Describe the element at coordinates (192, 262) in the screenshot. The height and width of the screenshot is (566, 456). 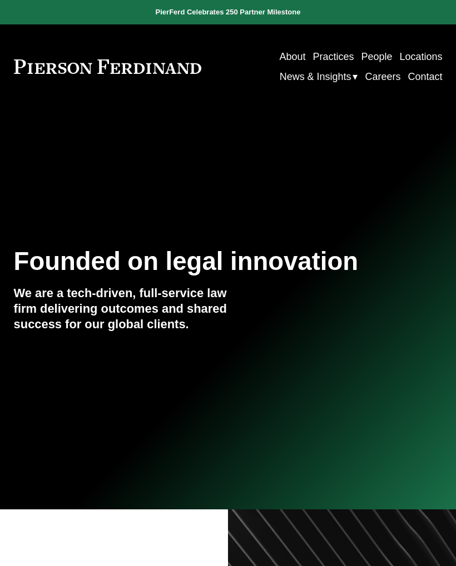
I see `h1: Founded on legal innovation` at that location.